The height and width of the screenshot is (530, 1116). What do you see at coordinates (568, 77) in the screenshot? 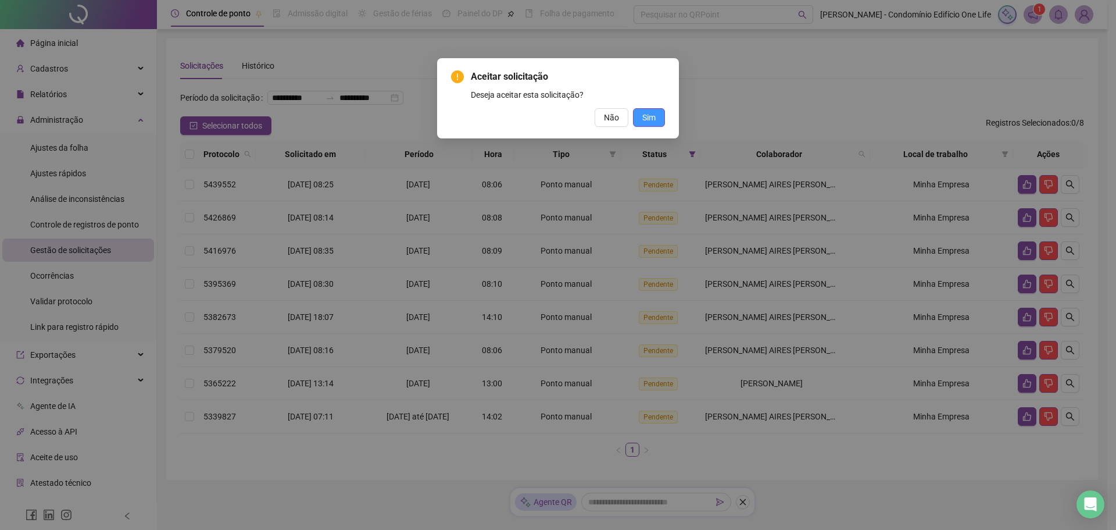
I see `span: Aceitar solicitação` at bounding box center [568, 77].